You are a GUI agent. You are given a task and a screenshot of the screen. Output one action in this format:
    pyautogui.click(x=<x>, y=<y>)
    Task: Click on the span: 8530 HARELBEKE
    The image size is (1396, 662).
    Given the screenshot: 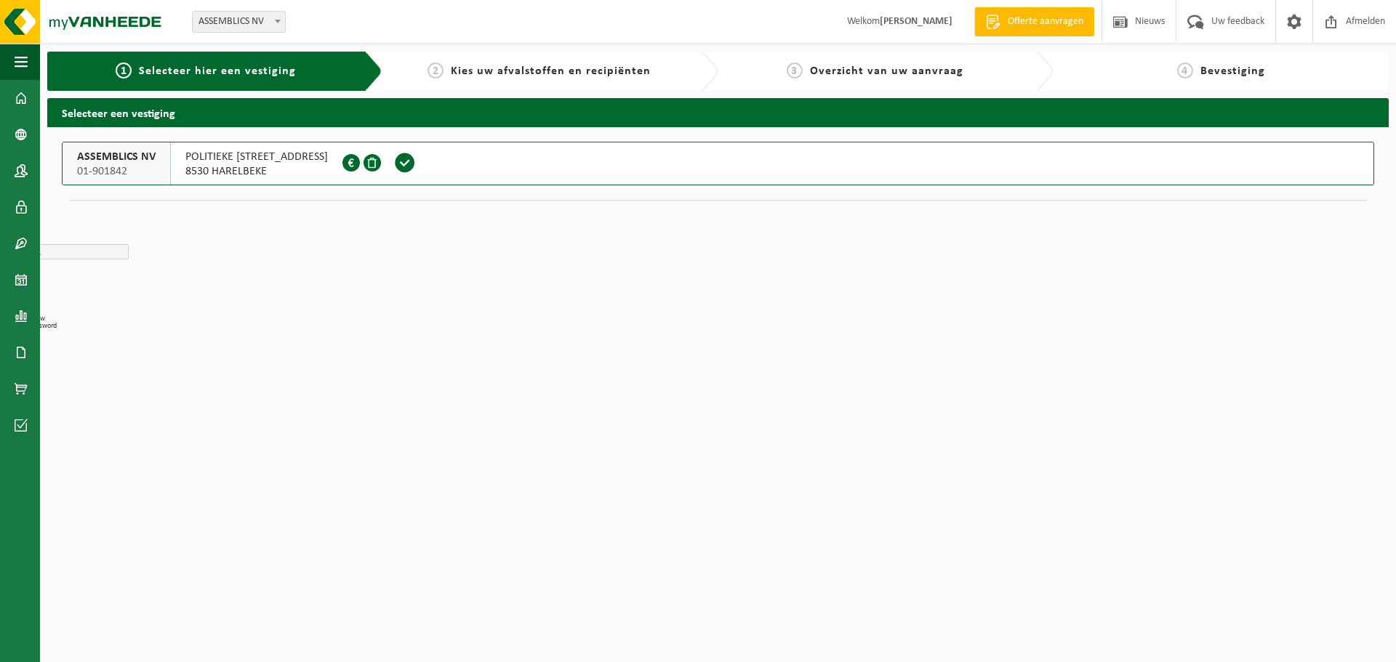 What is the action you would take?
    pyautogui.click(x=257, y=172)
    